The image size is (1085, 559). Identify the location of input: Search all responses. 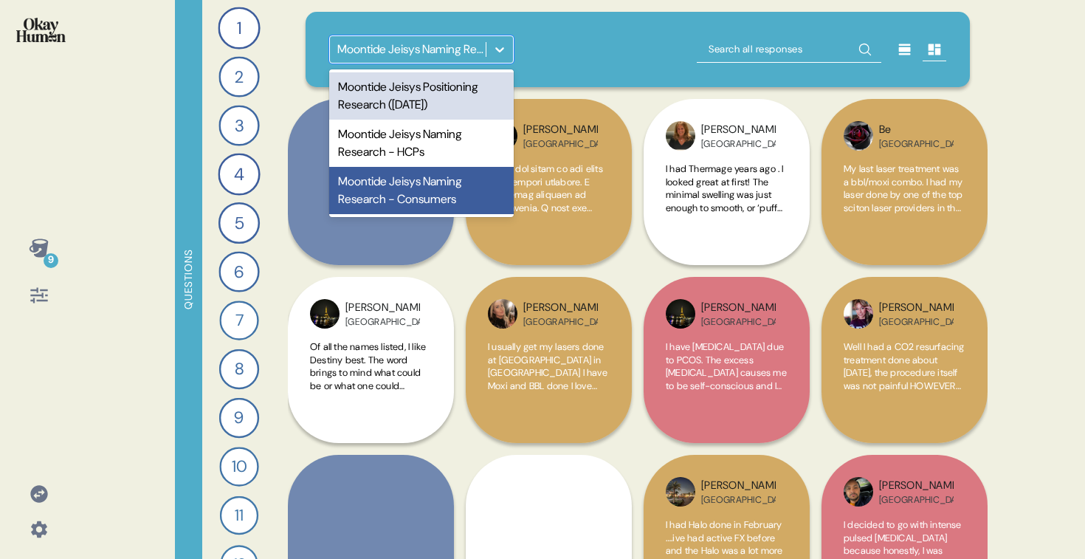
(789, 49).